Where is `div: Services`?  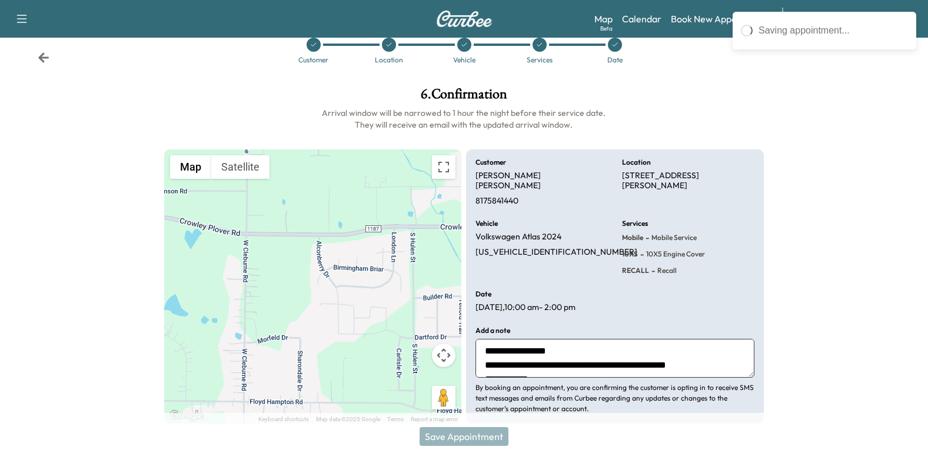 div: Services is located at coordinates (540, 60).